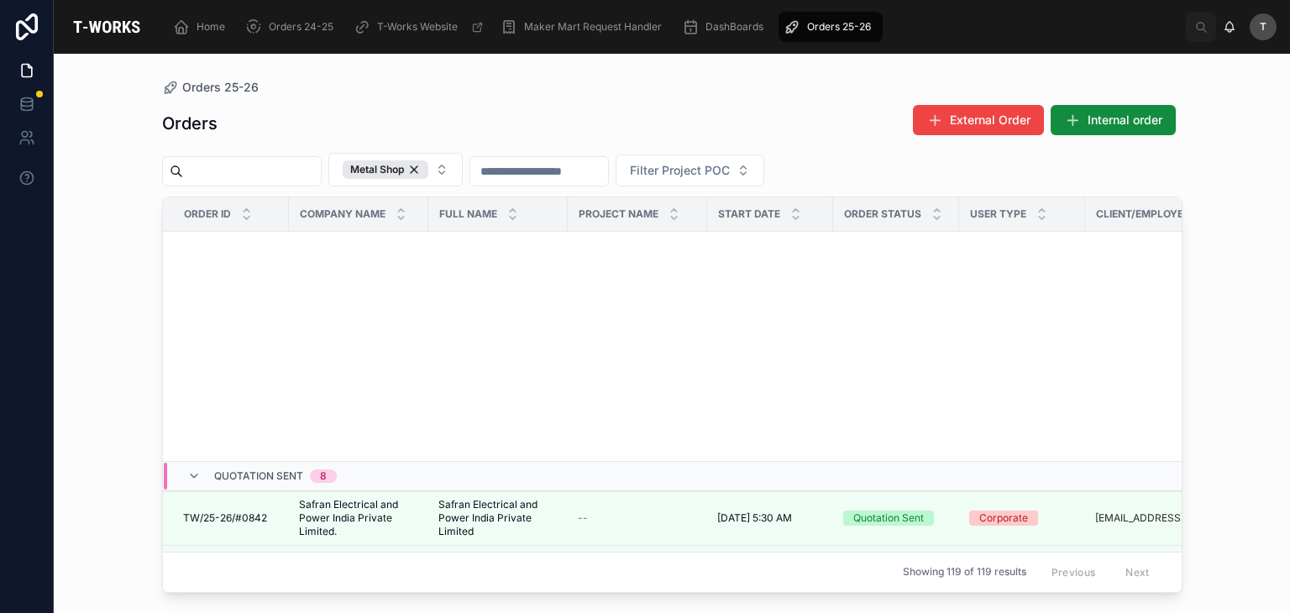 The width and height of the screenshot is (1290, 613). Describe the element at coordinates (323, 476) in the screenshot. I see `div: 8` at that location.